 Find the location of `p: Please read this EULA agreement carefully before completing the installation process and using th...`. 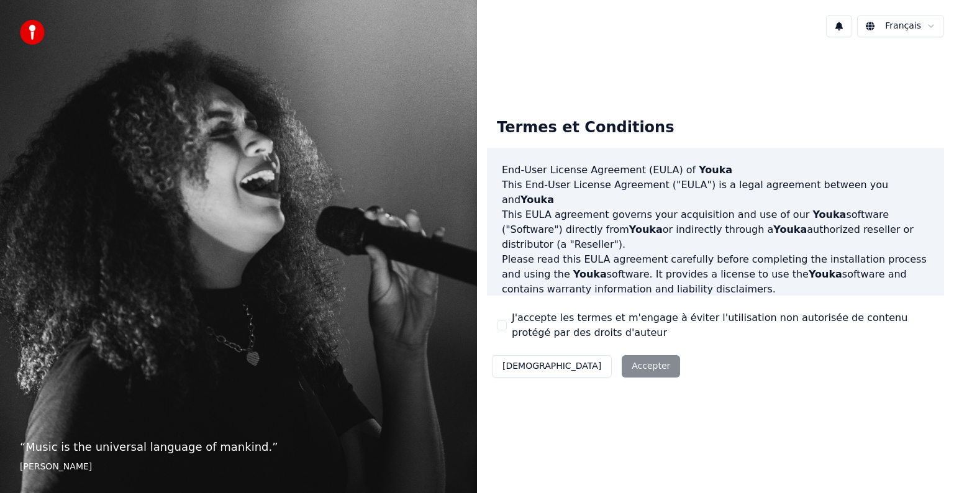

p: Please read this EULA agreement carefully before completing the installation process and using th... is located at coordinates (716, 275).